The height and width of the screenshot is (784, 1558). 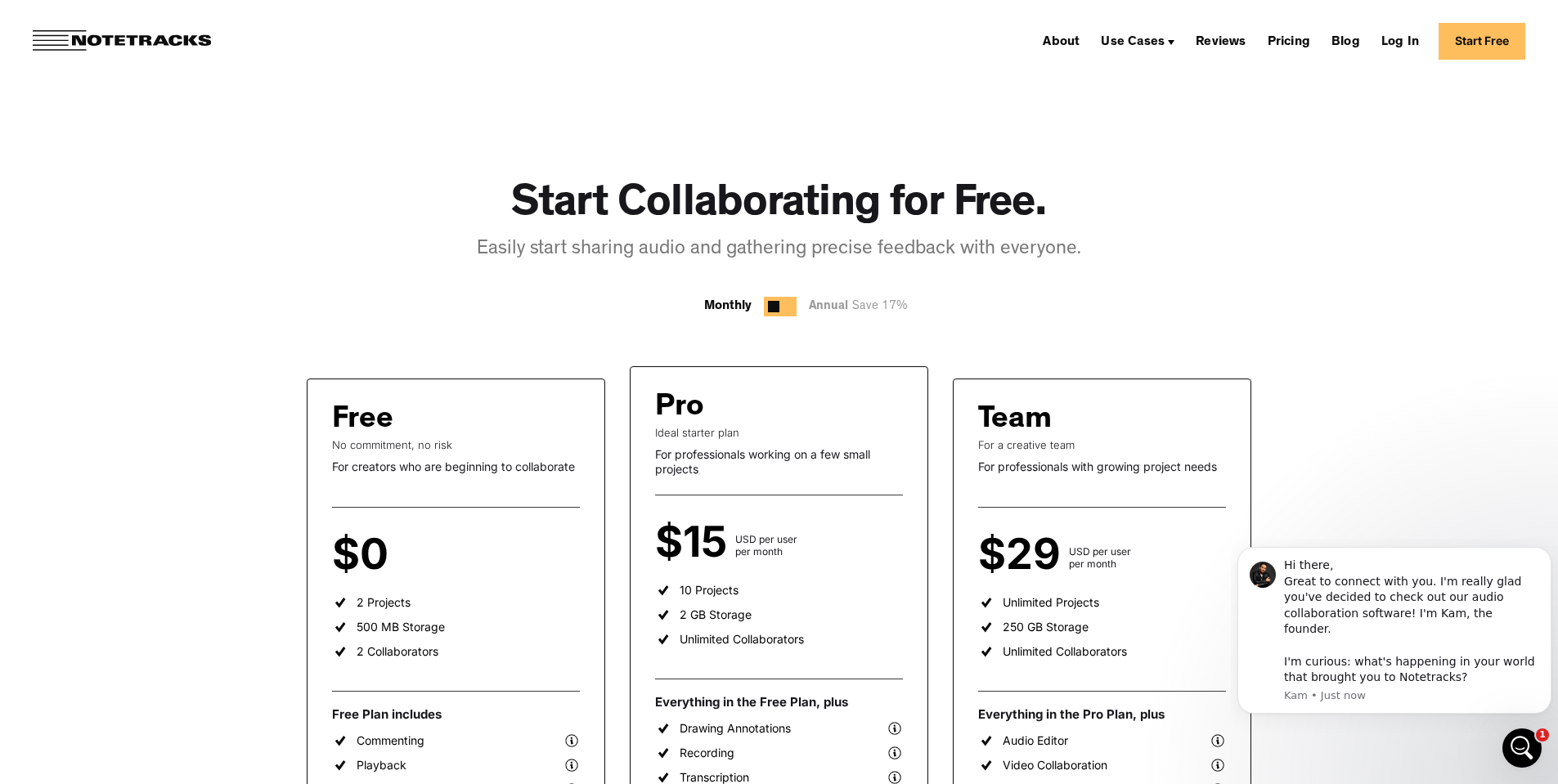 What do you see at coordinates (877, 307) in the screenshot?
I see `span: Save 17%` at bounding box center [877, 307].